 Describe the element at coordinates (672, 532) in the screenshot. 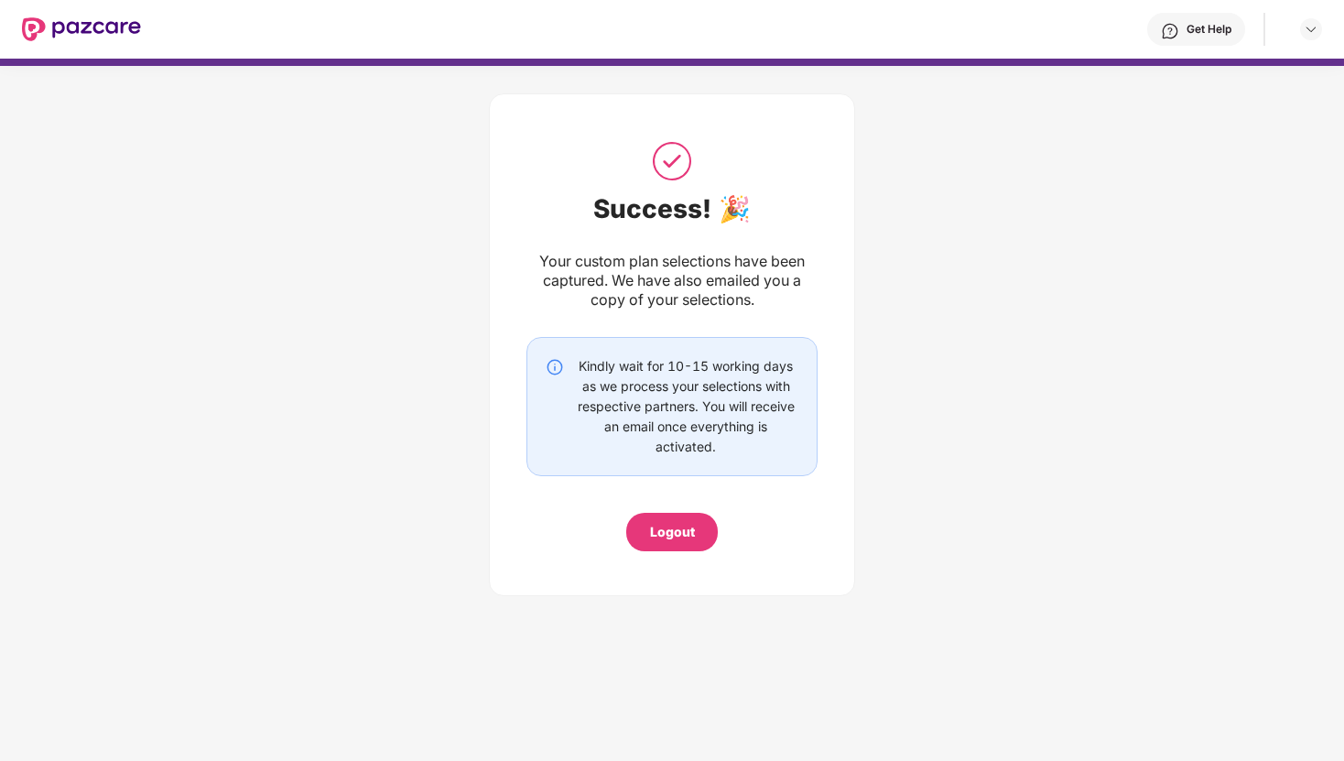

I see `div: Logout` at that location.